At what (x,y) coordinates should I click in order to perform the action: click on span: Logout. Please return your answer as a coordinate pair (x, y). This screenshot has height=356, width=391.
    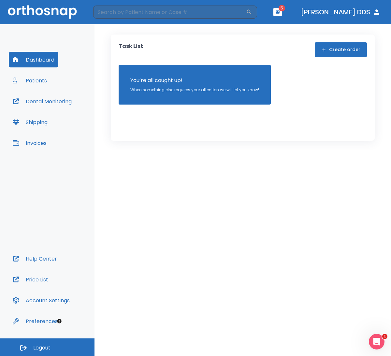
    Looking at the image, I should click on (42, 348).